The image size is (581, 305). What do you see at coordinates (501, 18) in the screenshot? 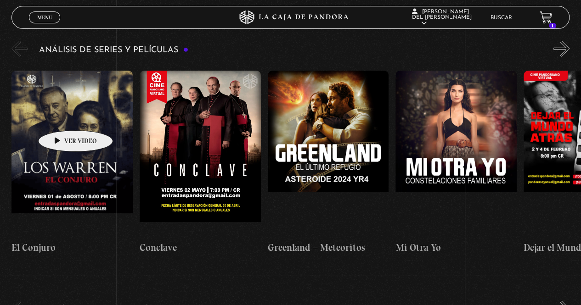
I see `a: Buscar` at bounding box center [501, 18].